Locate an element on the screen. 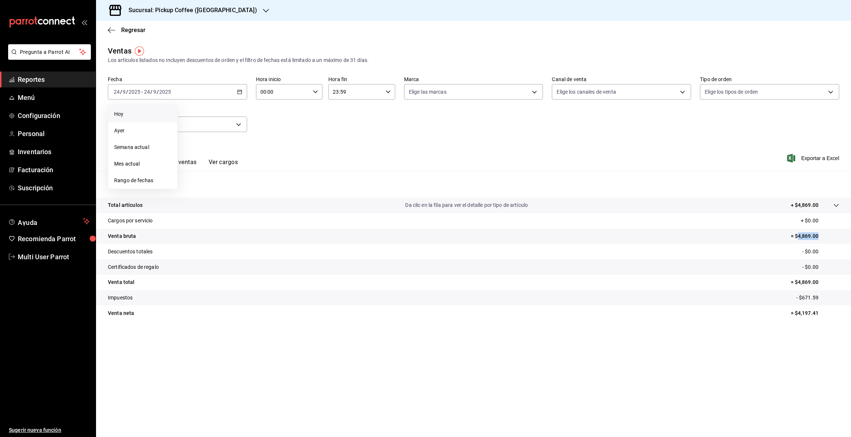 This screenshot has width=851, height=437. button: Exportar a Excel is located at coordinates (813, 158).